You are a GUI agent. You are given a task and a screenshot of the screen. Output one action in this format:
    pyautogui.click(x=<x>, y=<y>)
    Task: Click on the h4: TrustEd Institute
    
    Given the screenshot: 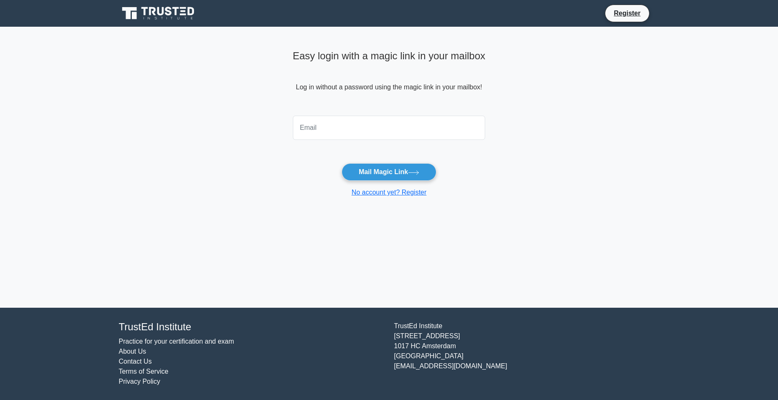 What is the action you would take?
    pyautogui.click(x=251, y=327)
    